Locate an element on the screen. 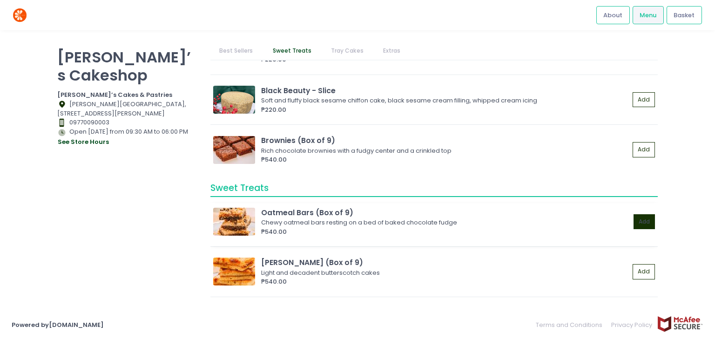 The width and height of the screenshot is (715, 340). div: Chewy oatmeal bars resting on a bed of baked chocolate fudge is located at coordinates (444, 223).